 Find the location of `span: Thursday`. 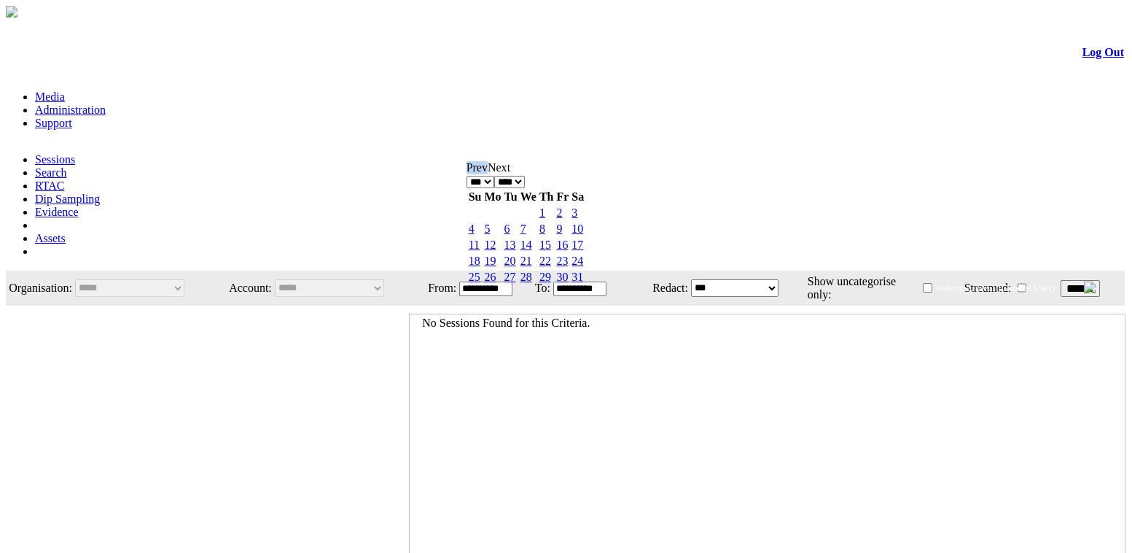

span: Thursday is located at coordinates (547, 196).